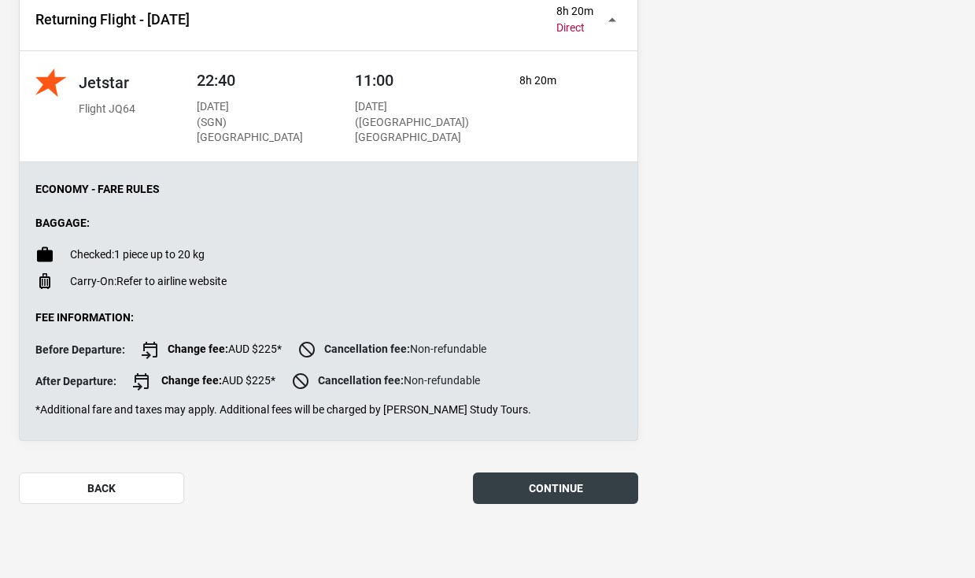 This screenshot has height=578, width=975. I want to click on h2: Jetstar, so click(107, 83).